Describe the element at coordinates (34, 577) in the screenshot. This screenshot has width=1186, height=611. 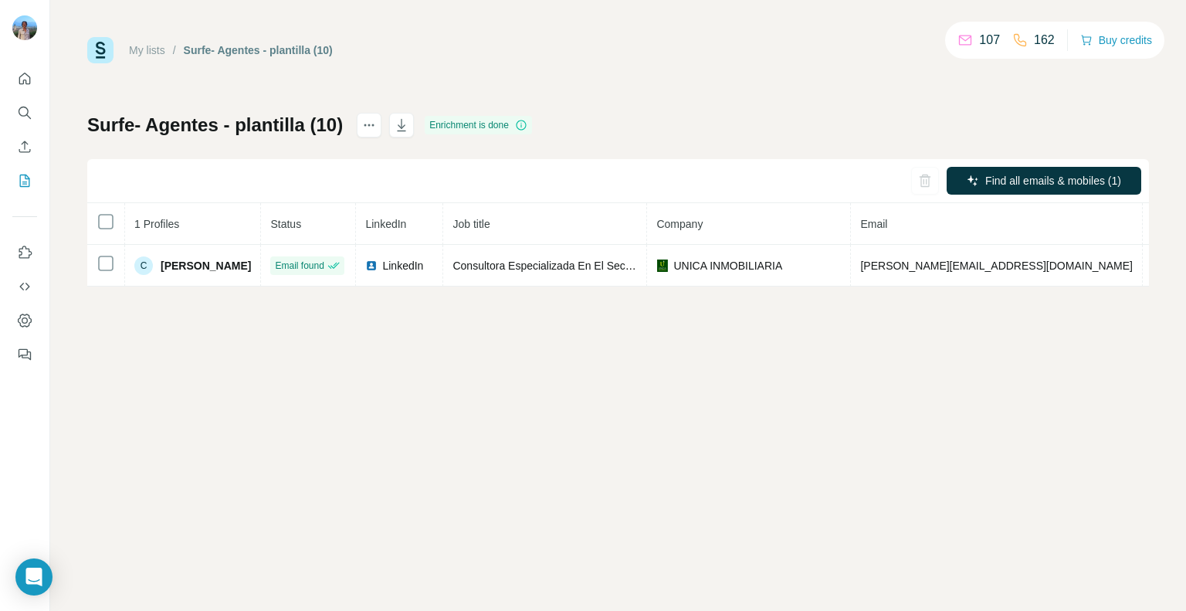
I see `div: Open Intercom Messenger` at that location.